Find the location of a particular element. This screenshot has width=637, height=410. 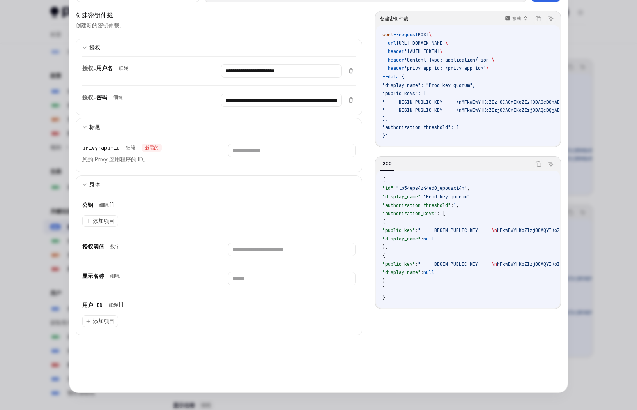

div: 公钥 is located at coordinates (100, 205).